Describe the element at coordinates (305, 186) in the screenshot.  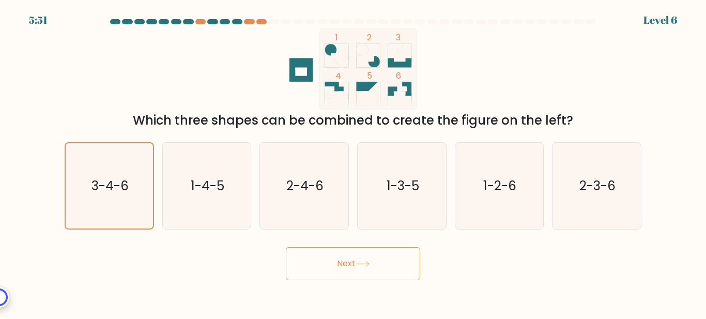
I see `text: 2-4-6` at that location.